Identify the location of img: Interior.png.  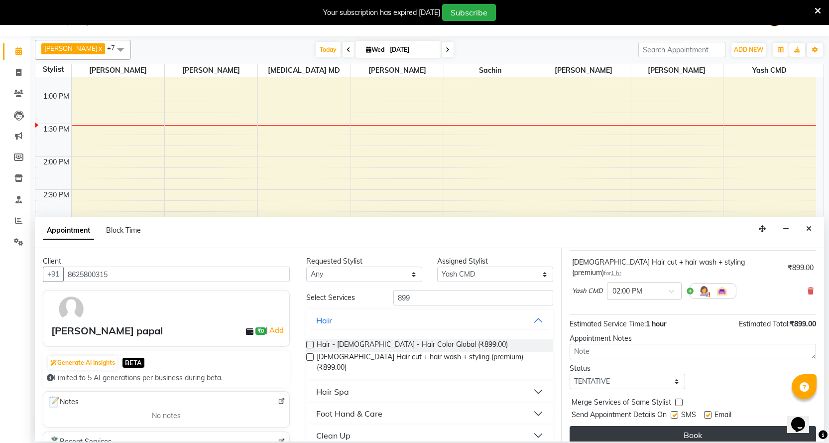
(722, 291).